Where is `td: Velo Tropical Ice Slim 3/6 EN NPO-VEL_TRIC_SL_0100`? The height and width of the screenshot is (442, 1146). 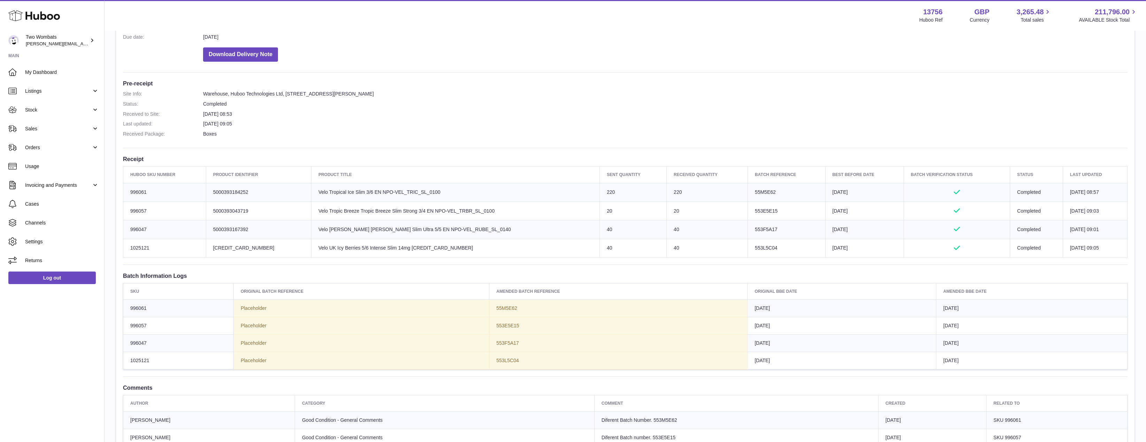 td: Velo Tropical Ice Slim 3/6 EN NPO-VEL_TRIC_SL_0100 is located at coordinates (456, 192).